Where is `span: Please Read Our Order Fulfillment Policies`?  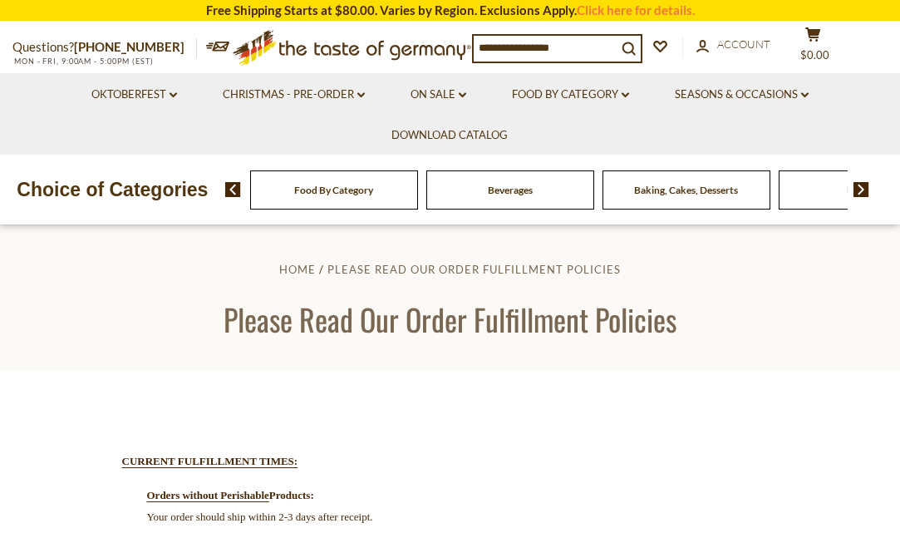 span: Please Read Our Order Fulfillment Policies is located at coordinates (474, 269).